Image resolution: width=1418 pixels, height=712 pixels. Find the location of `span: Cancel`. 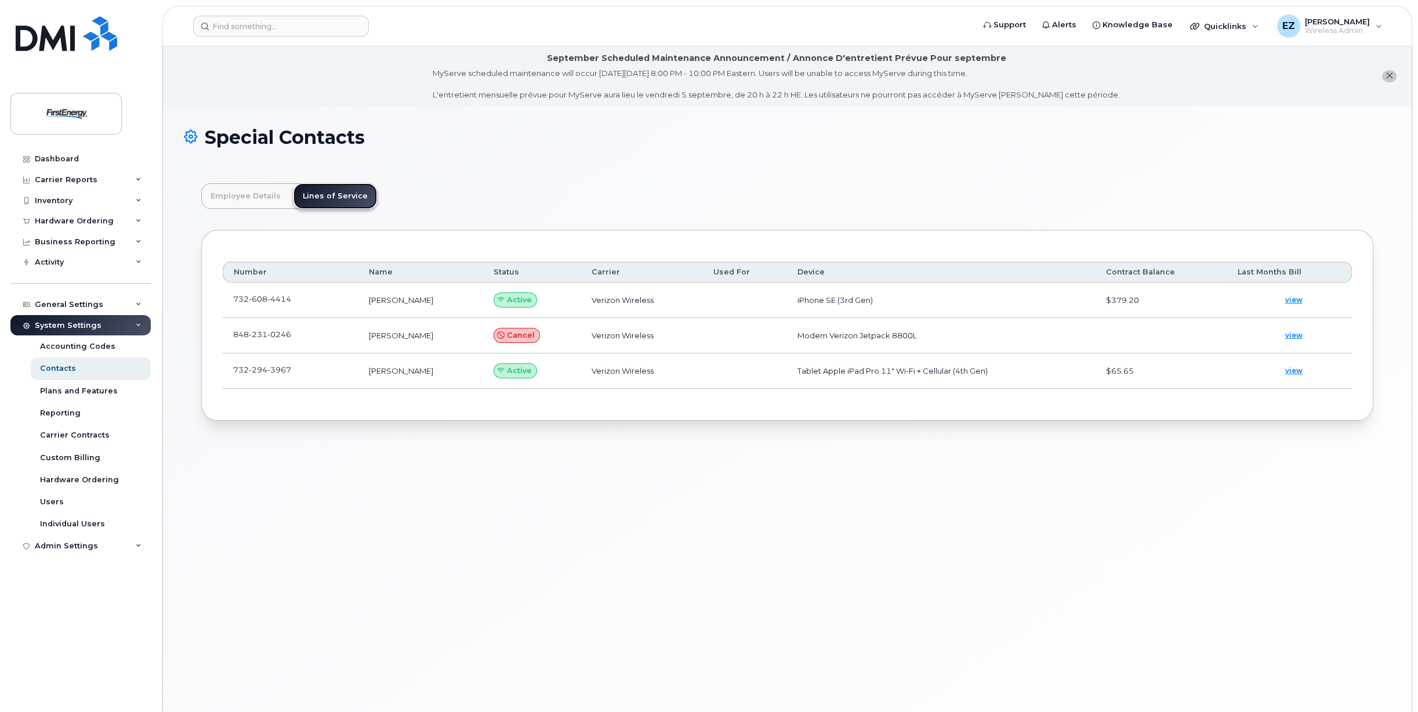

span: Cancel is located at coordinates (521, 335).